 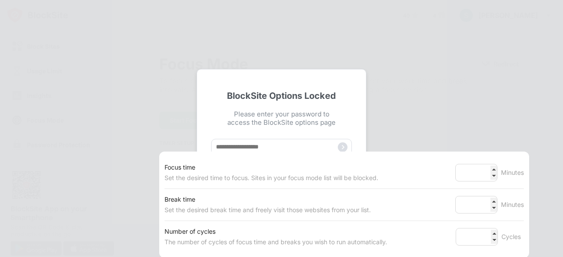 What do you see at coordinates (272, 178) in the screenshot?
I see `div: Set the desired time to focus. Sites in your focus mode list will be blocked.` at bounding box center [272, 178].